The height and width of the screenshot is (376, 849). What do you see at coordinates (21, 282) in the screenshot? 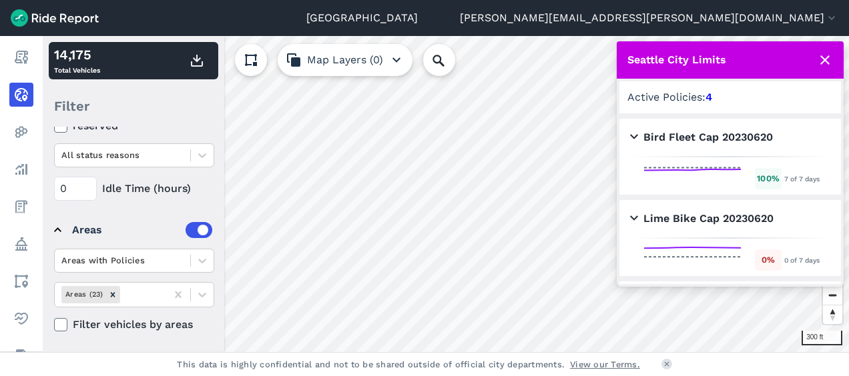
I see `a: Areas` at bounding box center [21, 282].